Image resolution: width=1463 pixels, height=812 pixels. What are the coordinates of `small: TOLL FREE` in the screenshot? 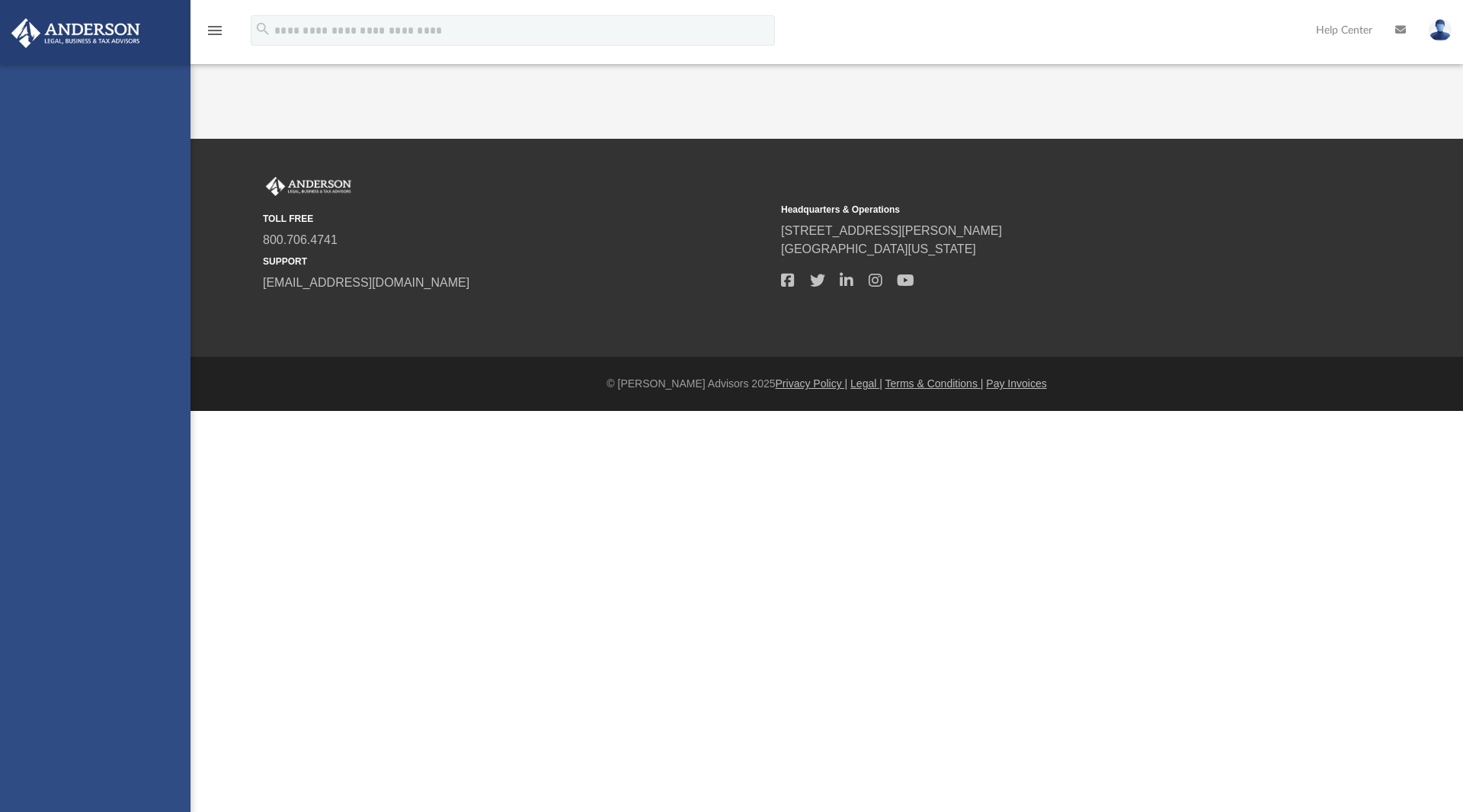 It's located at (516, 219).